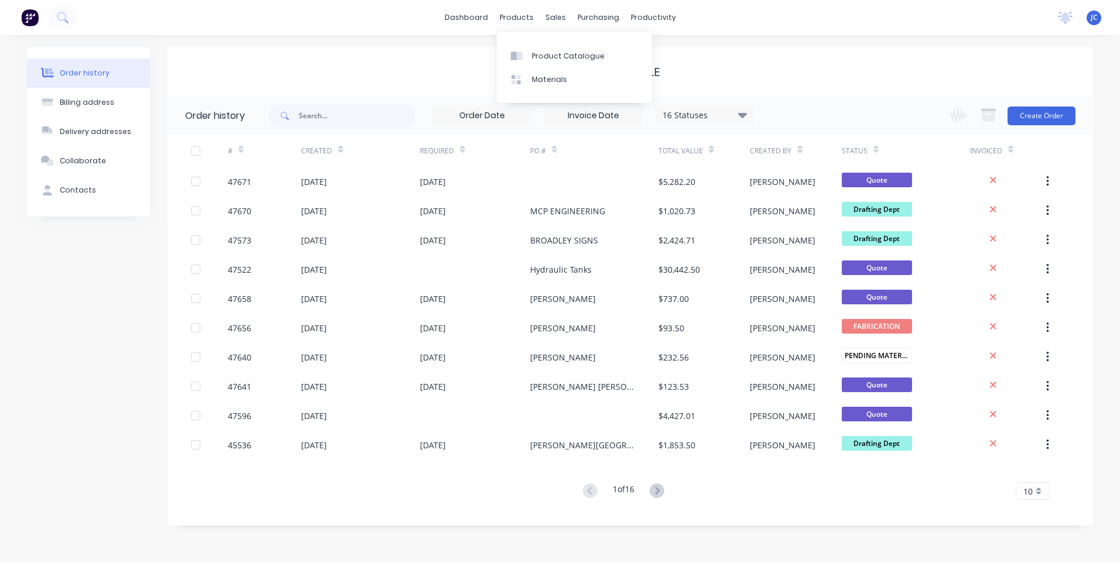 Image resolution: width=1120 pixels, height=563 pixels. What do you see at coordinates (239, 357) in the screenshot?
I see `div: 47640` at bounding box center [239, 357].